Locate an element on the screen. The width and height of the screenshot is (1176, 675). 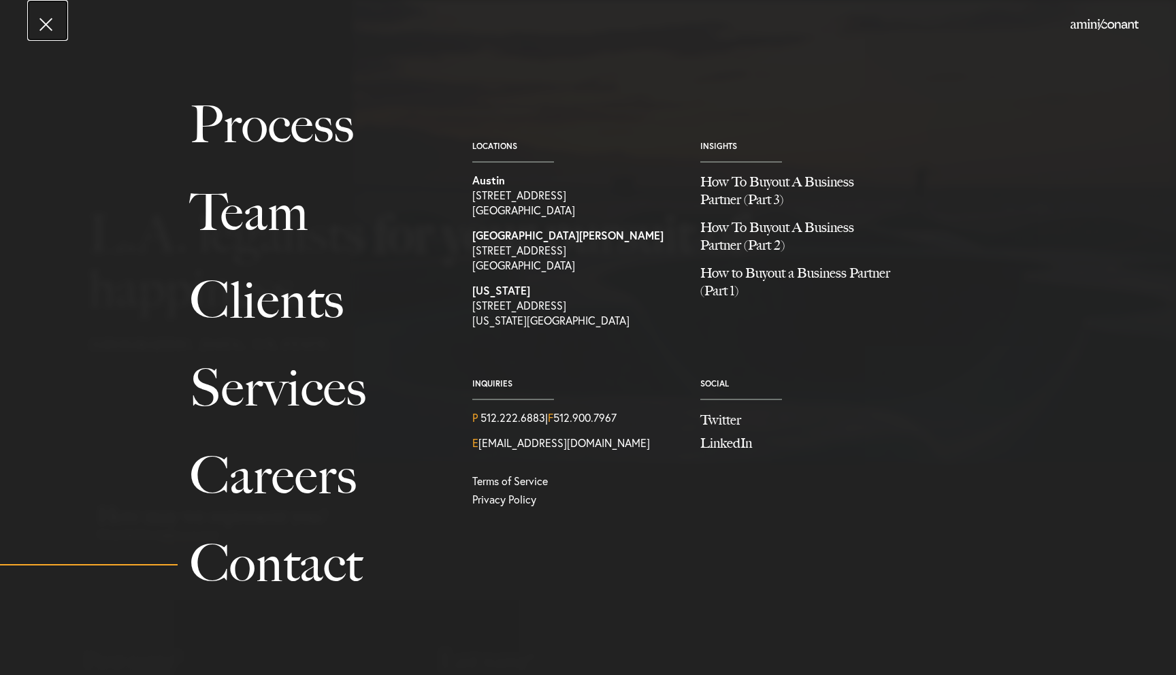
a: Follow us on Twitter is located at coordinates (804, 420).